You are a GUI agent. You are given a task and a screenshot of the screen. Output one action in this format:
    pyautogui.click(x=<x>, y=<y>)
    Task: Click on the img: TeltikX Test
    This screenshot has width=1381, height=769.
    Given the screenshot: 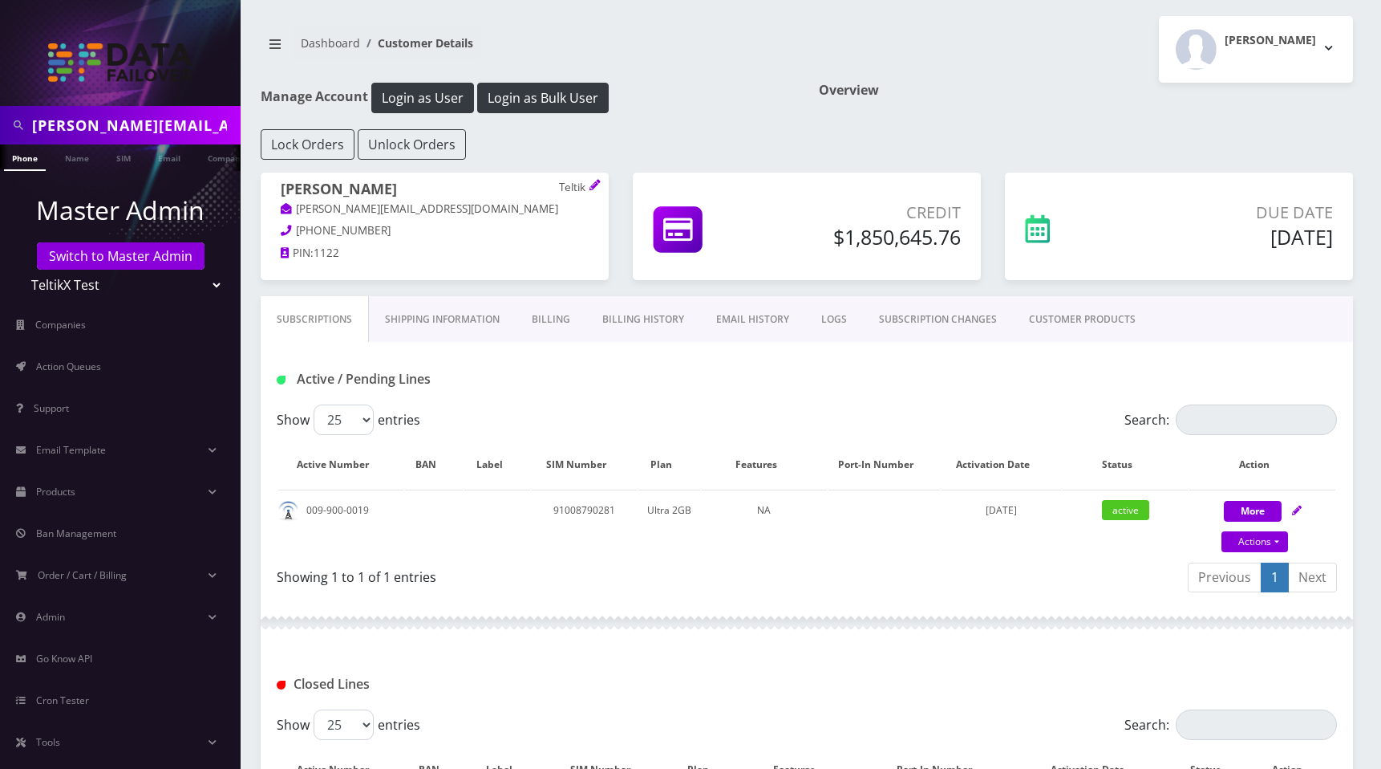 What is the action you would take?
    pyautogui.click(x=120, y=63)
    